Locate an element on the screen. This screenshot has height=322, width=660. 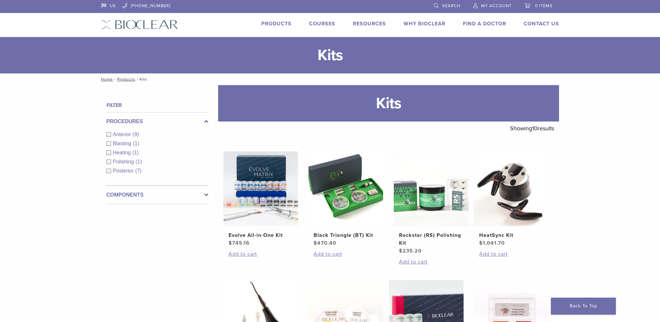
span: Anterior is located at coordinates (123, 134).